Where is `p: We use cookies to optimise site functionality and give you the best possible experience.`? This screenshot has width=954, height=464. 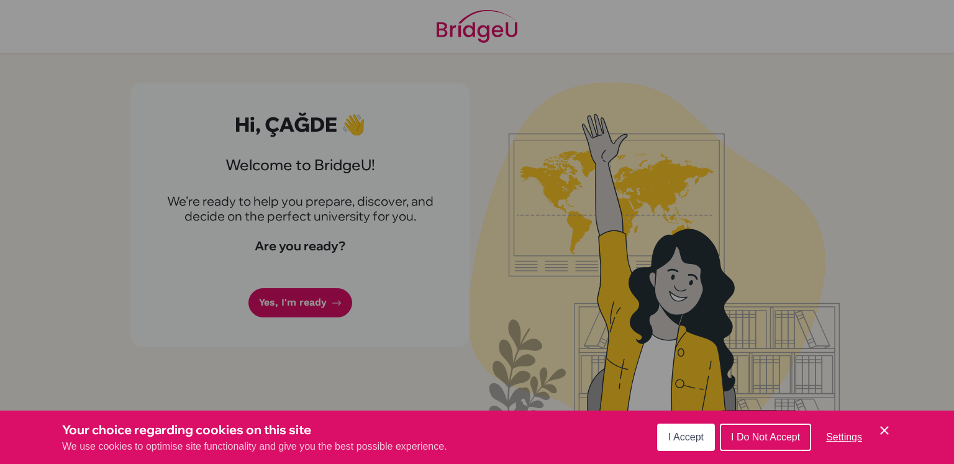
p: We use cookies to optimise site functionality and give you the best possible experience. is located at coordinates (255, 447).